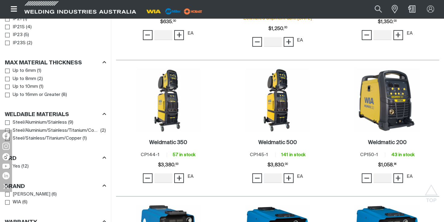  What do you see at coordinates (6, 187) in the screenshot?
I see `img: hide socials` at bounding box center [6, 187].